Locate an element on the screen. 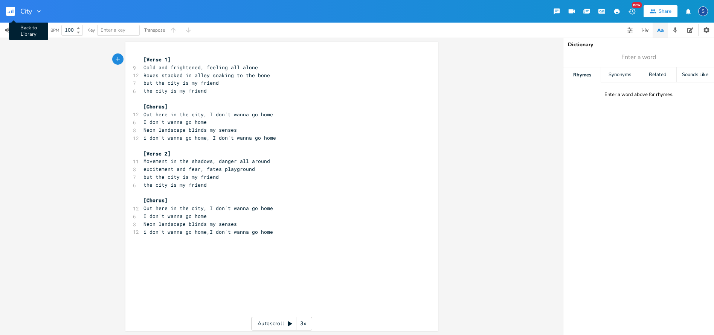 The image size is (714, 335). span: Cold and frightened, feeling all alone is located at coordinates (201, 67).